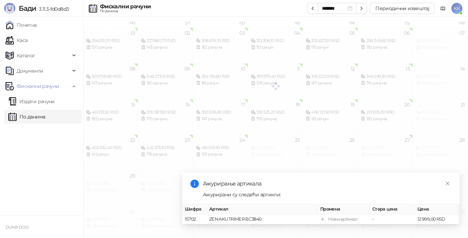 Image resolution: width=468 pixels, height=238 pixels. Describe the element at coordinates (457, 8) in the screenshot. I see `span: KK` at that location.